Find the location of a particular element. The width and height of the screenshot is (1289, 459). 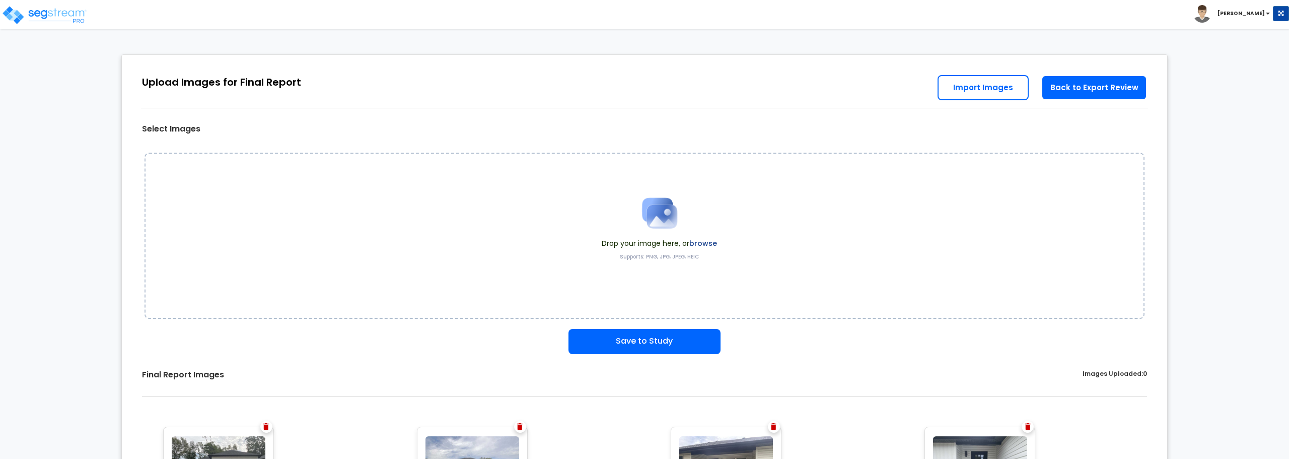

a: Back to Export Review is located at coordinates (1094, 88).